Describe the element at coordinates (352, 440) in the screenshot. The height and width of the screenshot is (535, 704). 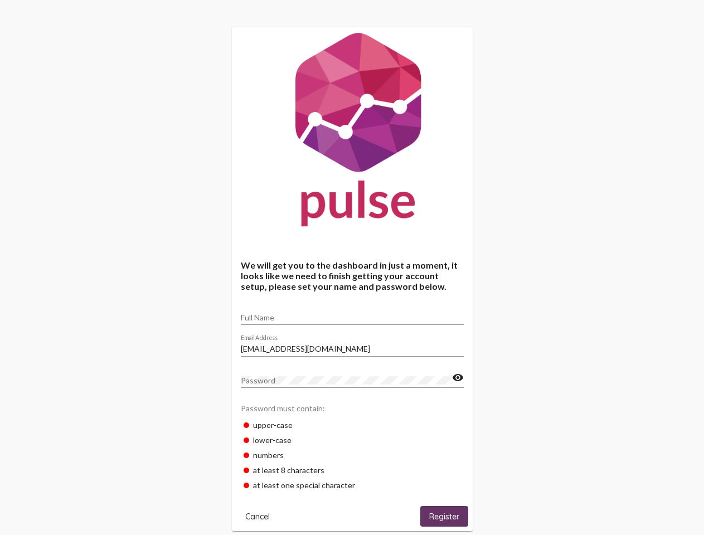
I see `div: lower-case` at that location.